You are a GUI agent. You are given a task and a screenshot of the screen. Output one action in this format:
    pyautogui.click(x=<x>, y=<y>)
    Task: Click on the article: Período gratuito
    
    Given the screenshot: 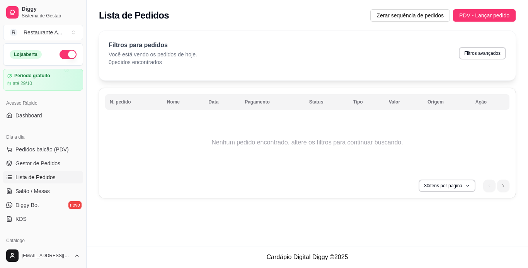 What is the action you would take?
    pyautogui.click(x=32, y=76)
    